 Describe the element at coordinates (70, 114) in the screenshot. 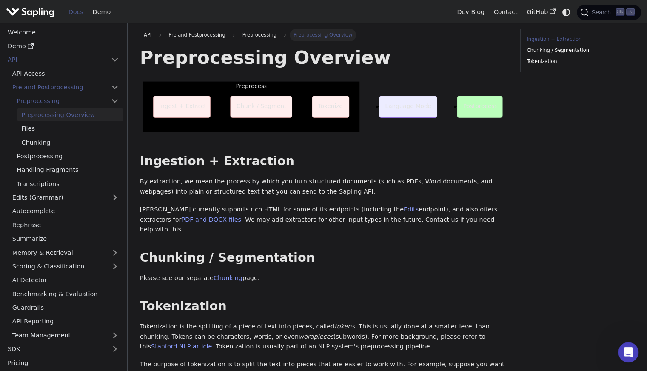

I see `a: Preprocessing Overview` at that location.